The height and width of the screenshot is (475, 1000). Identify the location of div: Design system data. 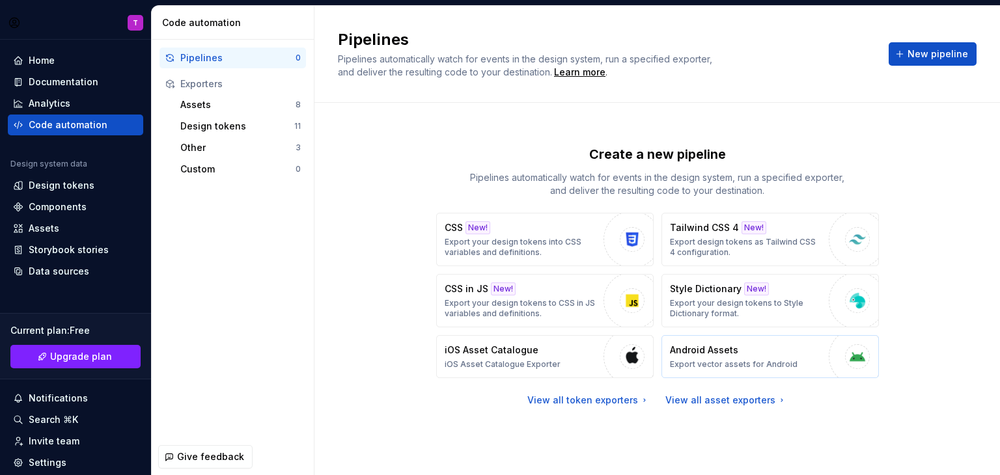
(49, 164).